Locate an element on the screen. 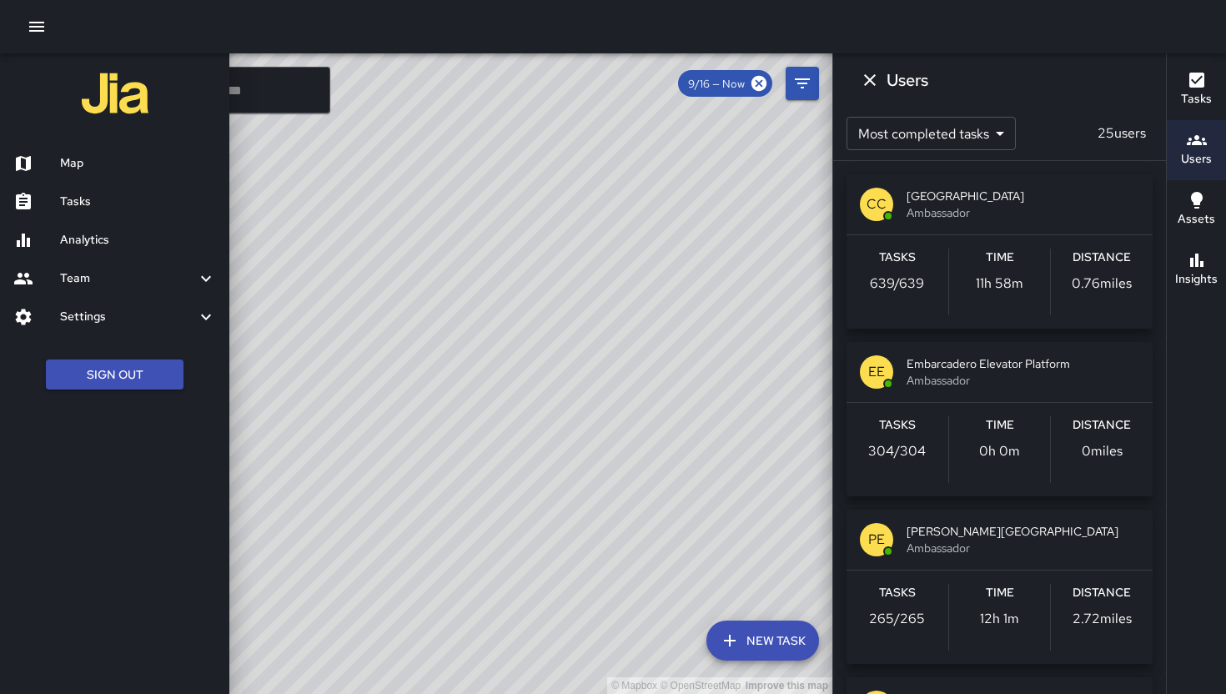 This screenshot has width=1226, height=694. p: 11h 58m is located at coordinates (999, 284).